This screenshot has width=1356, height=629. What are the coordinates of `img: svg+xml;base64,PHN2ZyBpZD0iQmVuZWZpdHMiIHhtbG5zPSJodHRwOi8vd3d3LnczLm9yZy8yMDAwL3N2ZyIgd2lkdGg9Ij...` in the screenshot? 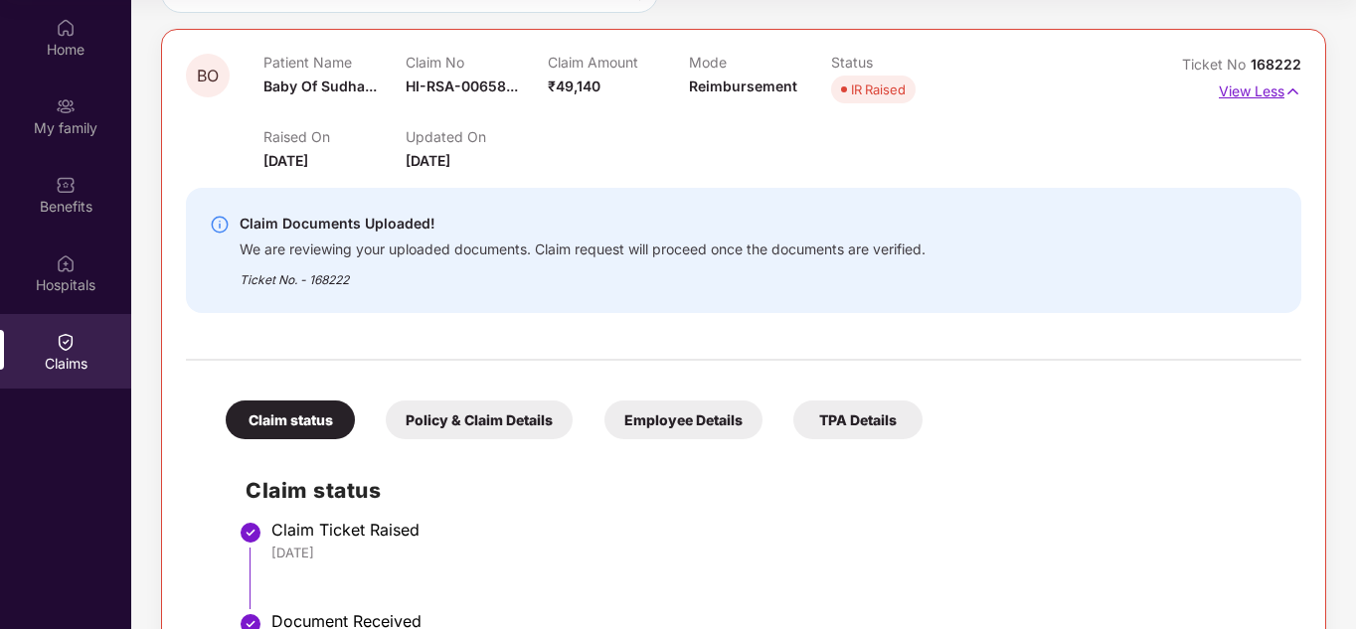 It's located at (66, 185).